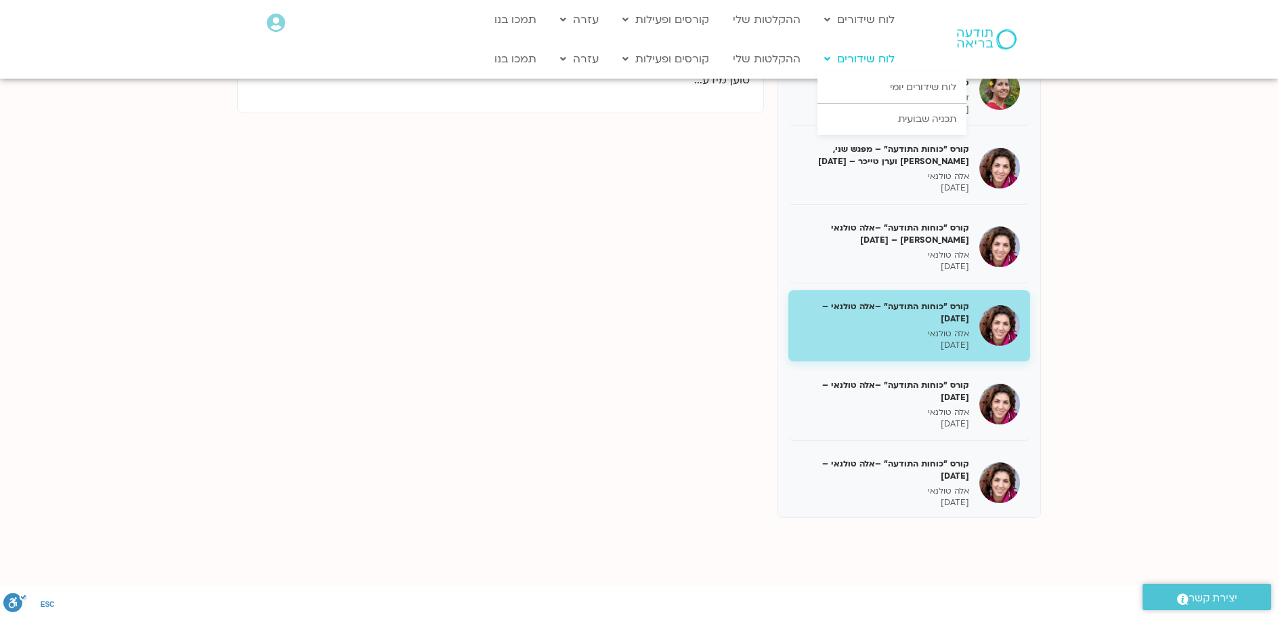 The image size is (1278, 617). What do you see at coordinates (1000, 247) in the screenshot?
I see `img: קורס "כוחות התודעה" –אלה טולנאי ומירה רגב – 27/05/25` at bounding box center [1000, 247].